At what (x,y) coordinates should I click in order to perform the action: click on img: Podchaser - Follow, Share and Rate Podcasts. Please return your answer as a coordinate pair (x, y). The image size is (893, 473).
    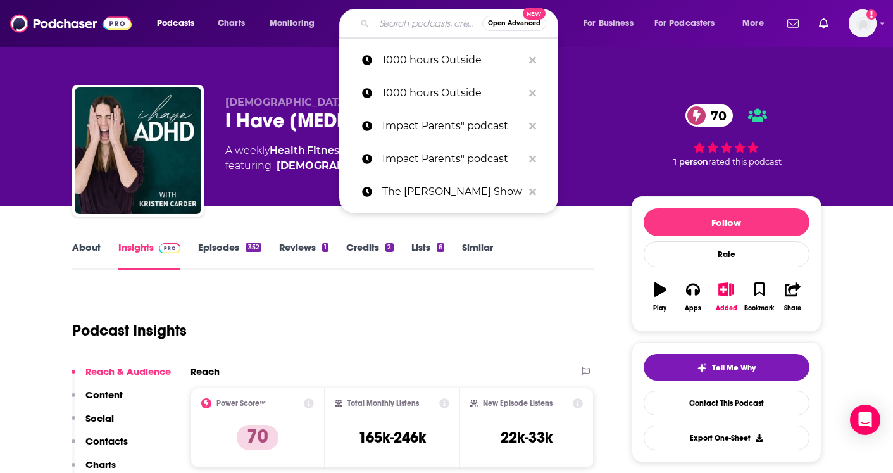
    Looking at the image, I should click on (71, 23).